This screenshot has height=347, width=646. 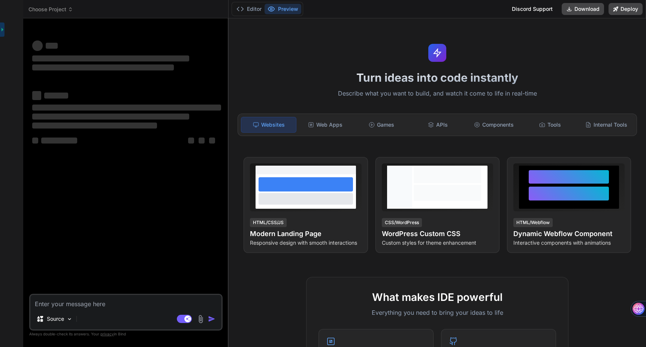 I want to click on p: Describe what you want to build, and watch it come to life in real-time, so click(x=437, y=94).